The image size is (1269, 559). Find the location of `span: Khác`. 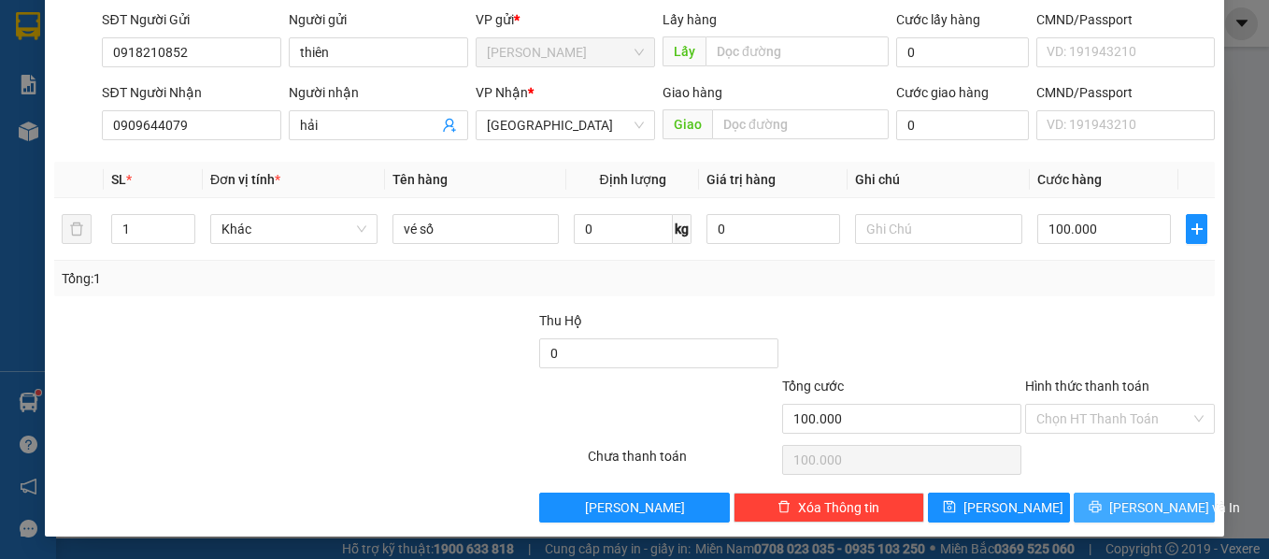

span: Khác is located at coordinates (294, 229).